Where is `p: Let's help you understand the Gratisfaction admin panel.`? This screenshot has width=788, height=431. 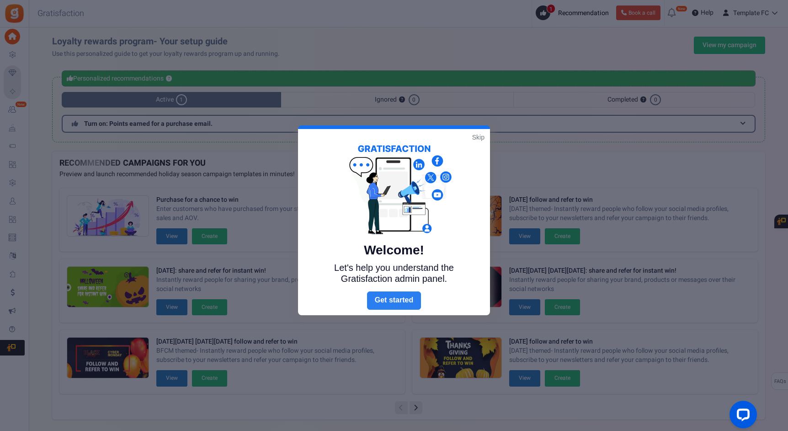 p: Let's help you understand the Gratisfaction admin panel. is located at coordinates (394, 273).